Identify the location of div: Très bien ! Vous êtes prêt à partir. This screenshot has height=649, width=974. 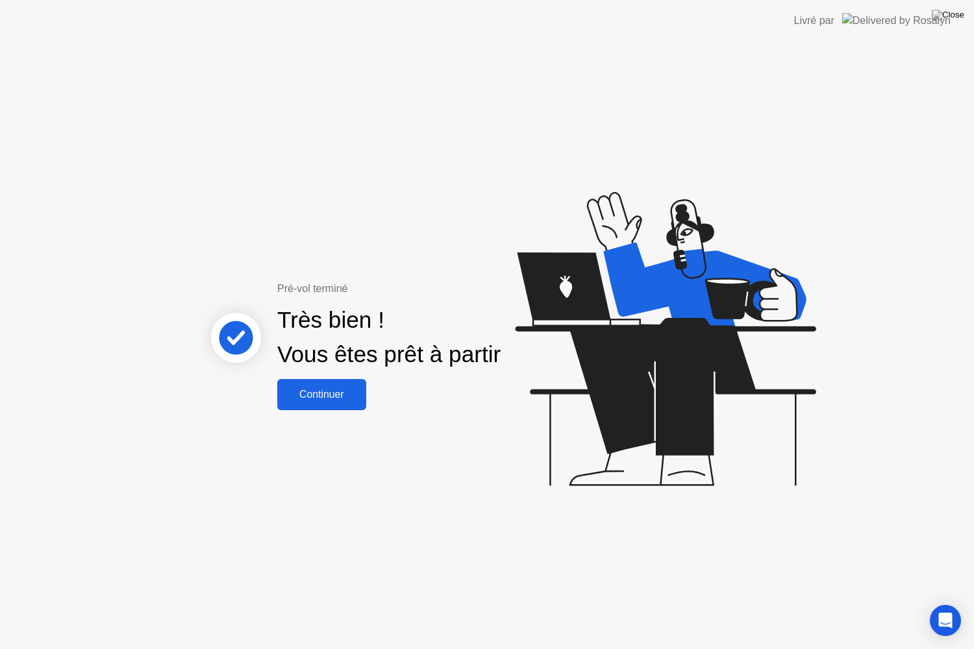
(389, 337).